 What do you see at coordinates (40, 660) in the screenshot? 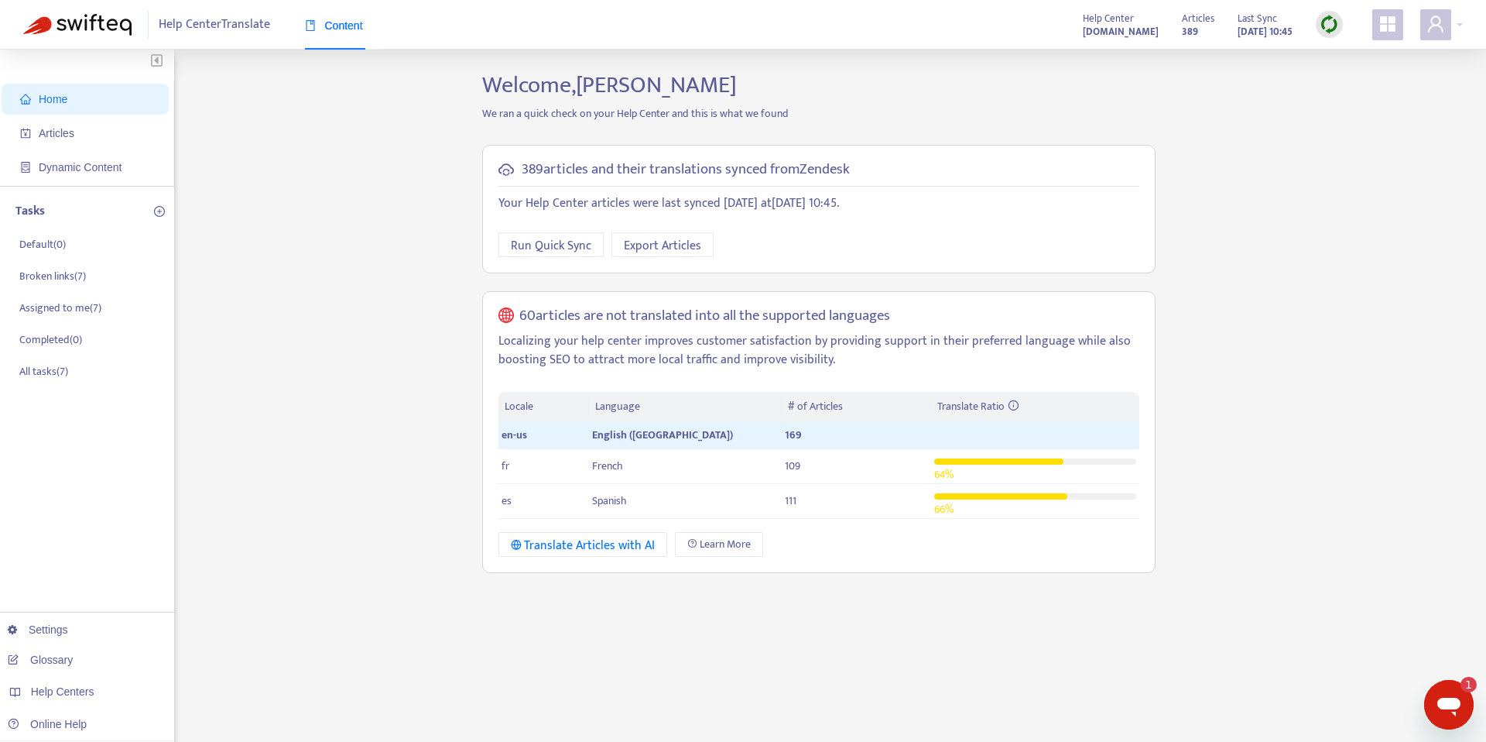
I see `a: Glossary` at bounding box center [40, 660].